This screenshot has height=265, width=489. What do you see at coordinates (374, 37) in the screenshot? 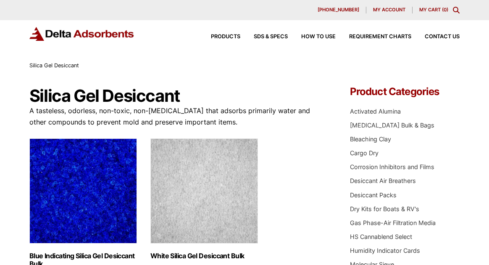
I see `a: Requirement Charts` at bounding box center [374, 37].